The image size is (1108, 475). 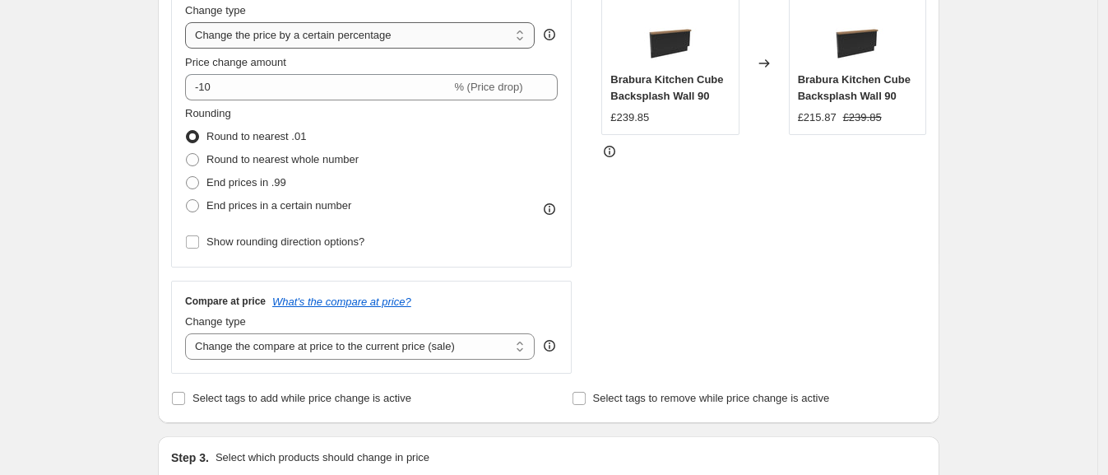 I want to click on span: Show rounding direction options?, so click(x=285, y=241).